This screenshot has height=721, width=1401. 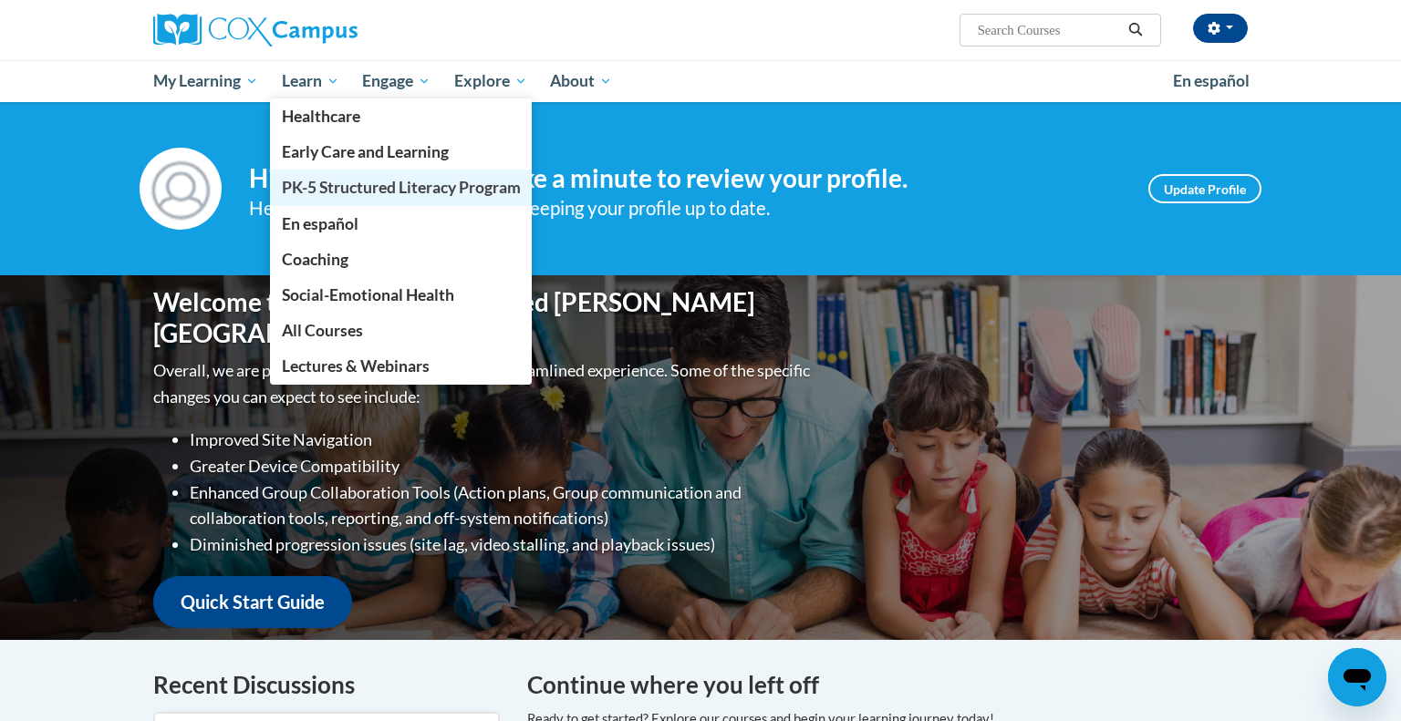 What do you see at coordinates (356, 366) in the screenshot?
I see `span: Lectures & Webinars` at bounding box center [356, 366].